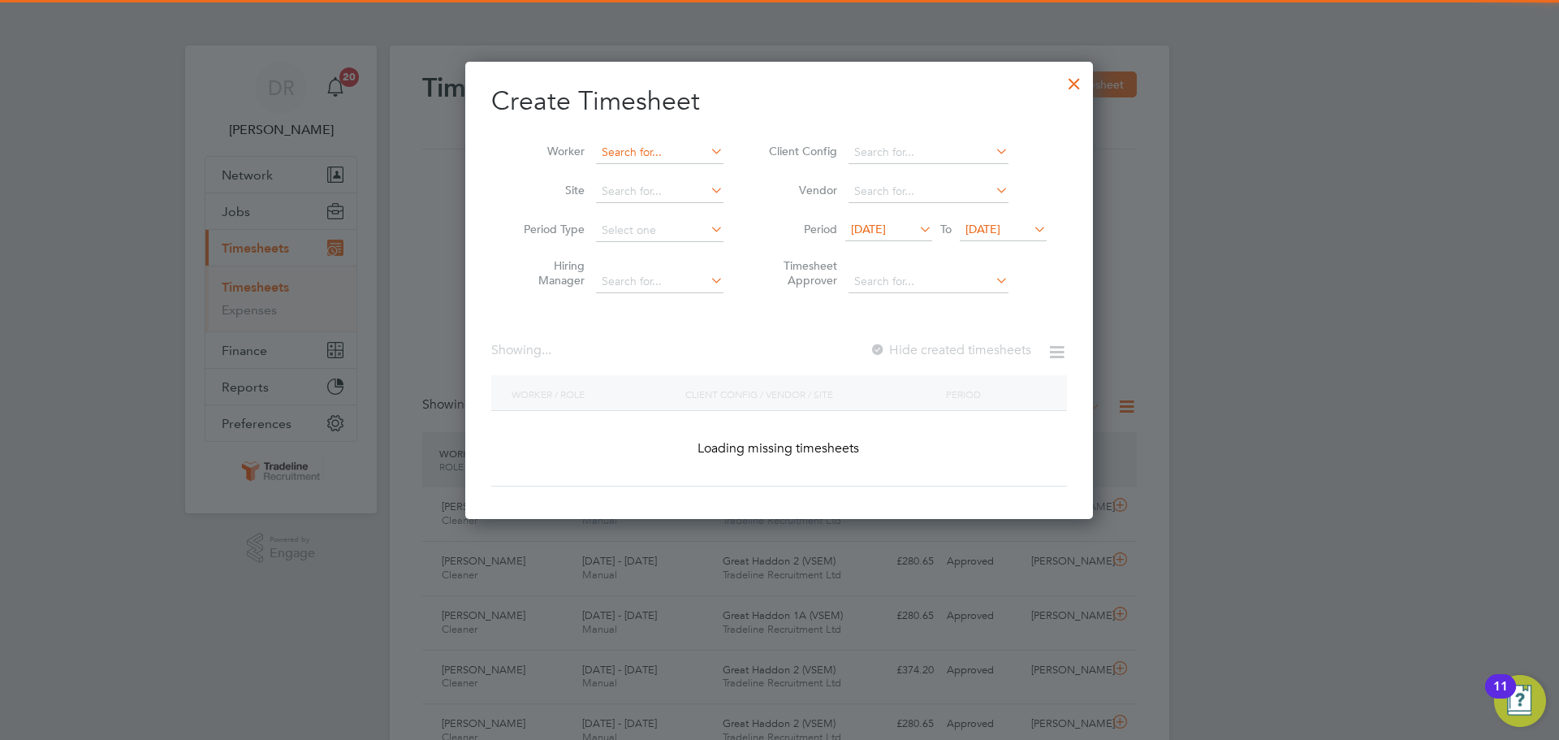 The height and width of the screenshot is (740, 1559). Describe the element at coordinates (1501, 697) in the screenshot. I see `div: 11` at that location.